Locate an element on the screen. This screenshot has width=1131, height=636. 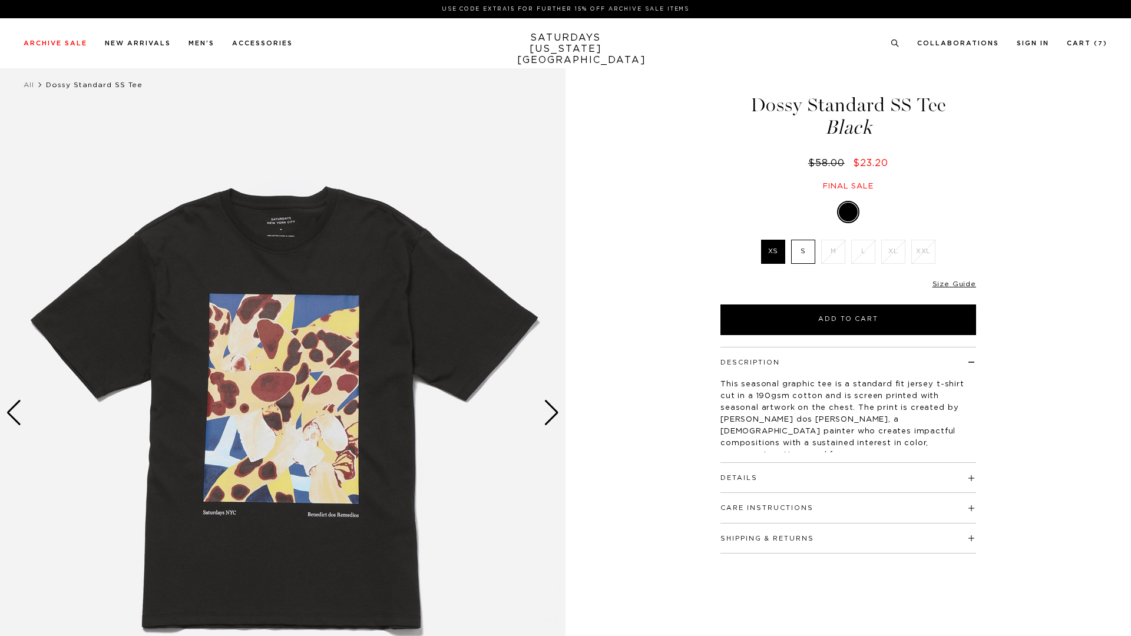
div: Next slide is located at coordinates (551, 413).